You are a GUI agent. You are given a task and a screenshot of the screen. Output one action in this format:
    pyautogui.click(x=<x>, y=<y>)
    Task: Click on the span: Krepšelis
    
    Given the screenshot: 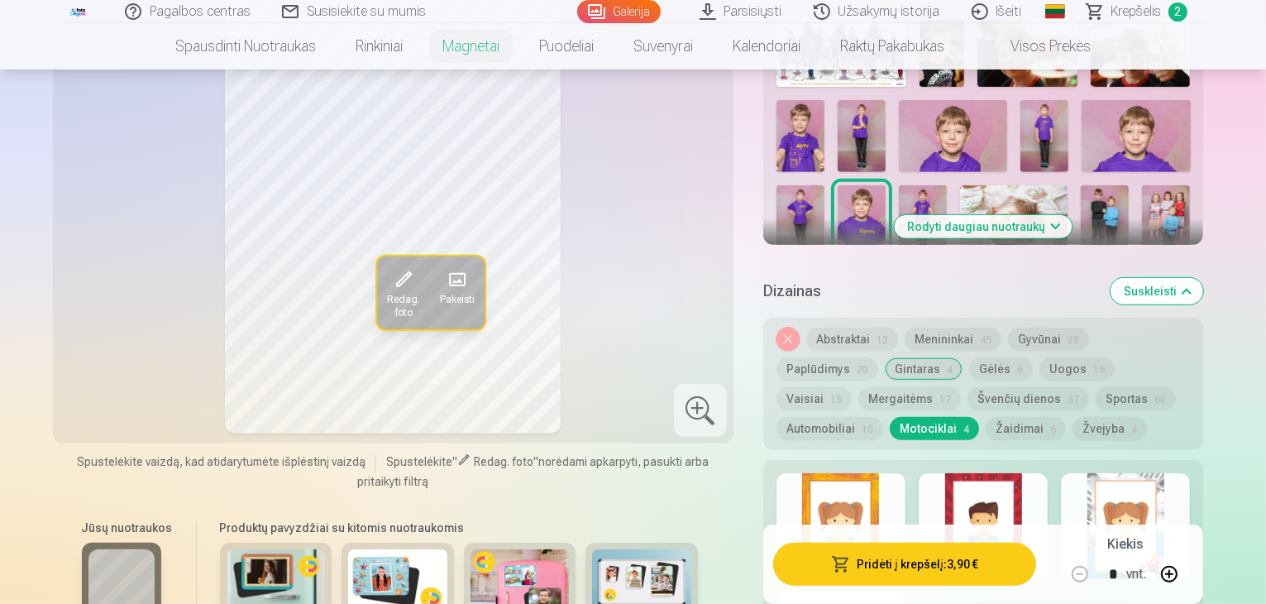 What is the action you would take?
    pyautogui.click(x=1136, y=12)
    